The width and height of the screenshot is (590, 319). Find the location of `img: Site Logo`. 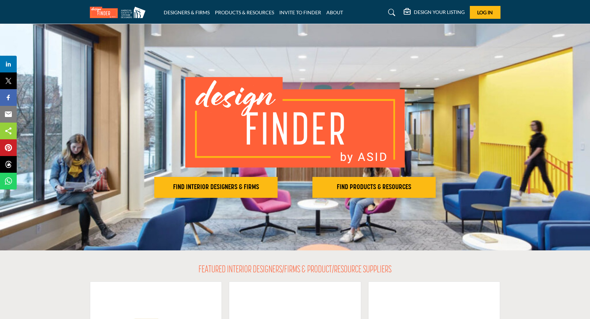

img: Site Logo is located at coordinates (120, 12).